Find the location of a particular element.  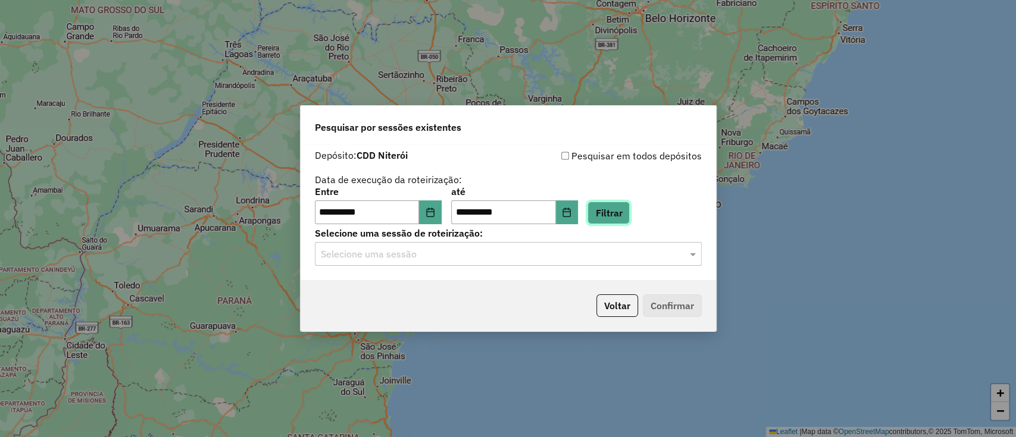

div: Pesquisar em todos depósitos is located at coordinates (605, 156).